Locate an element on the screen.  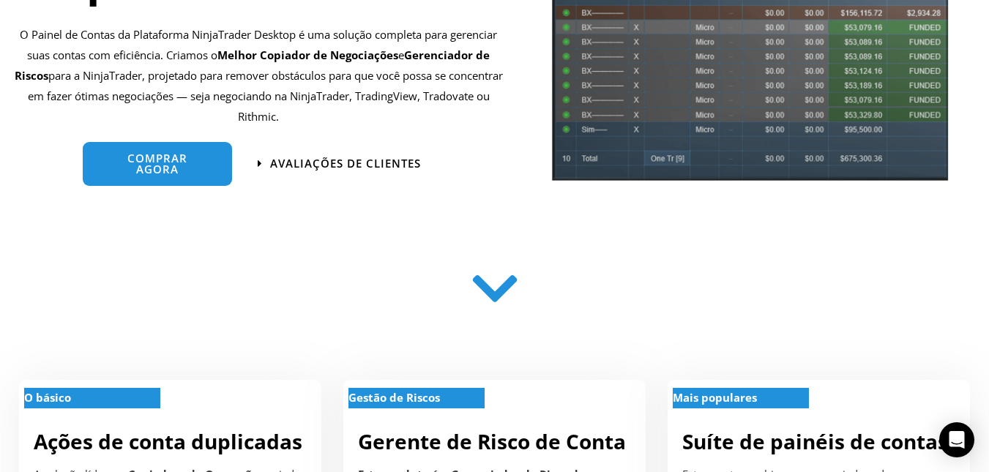
font: Gestão de Riscos is located at coordinates (394, 398).